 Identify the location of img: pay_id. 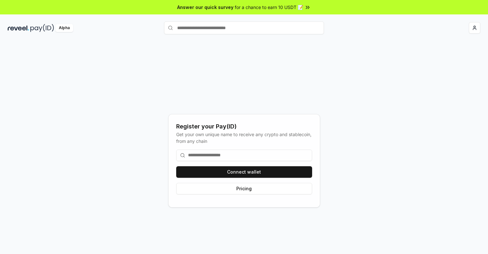
(42, 28).